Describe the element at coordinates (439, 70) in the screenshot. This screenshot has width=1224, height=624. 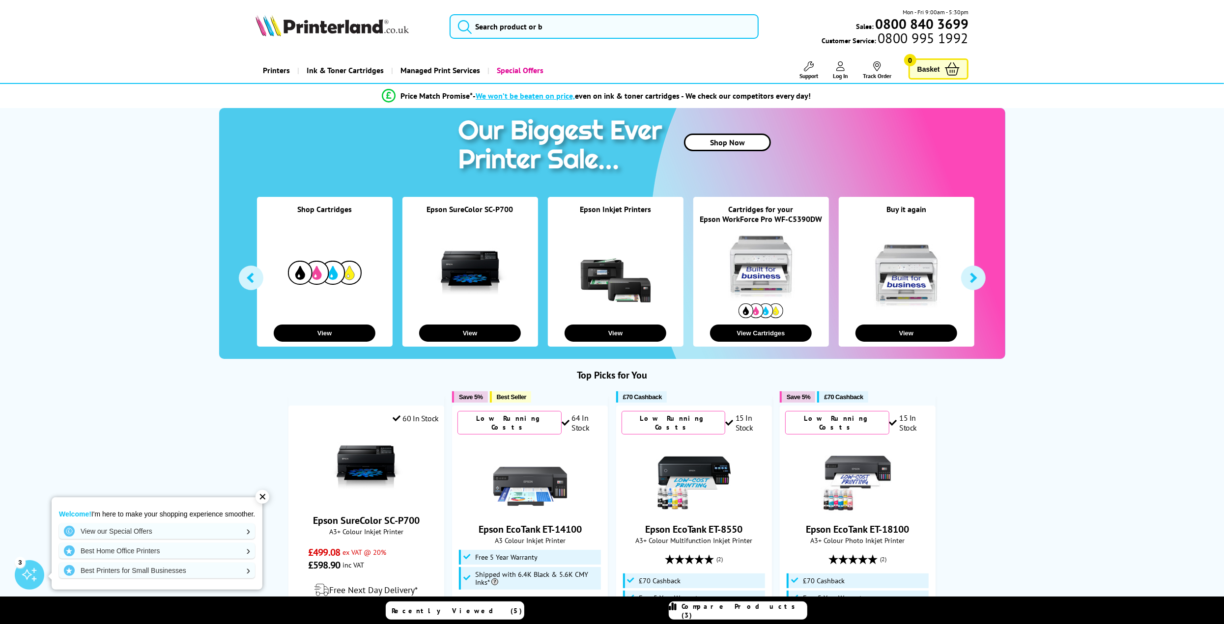
I see `a: Managed Print Services` at that location.